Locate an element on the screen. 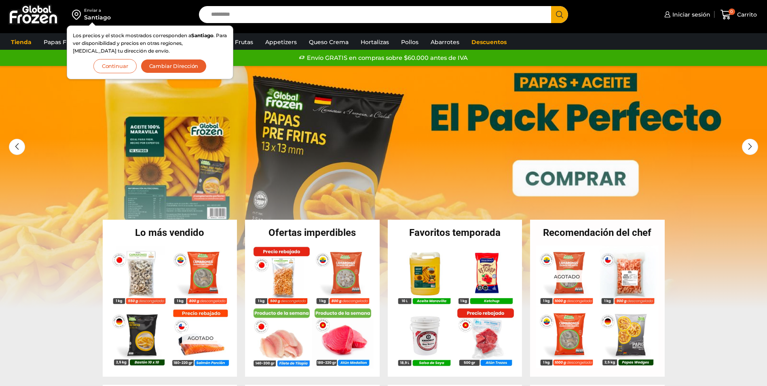 The image size is (767, 386). div: Next slide is located at coordinates (750, 147).